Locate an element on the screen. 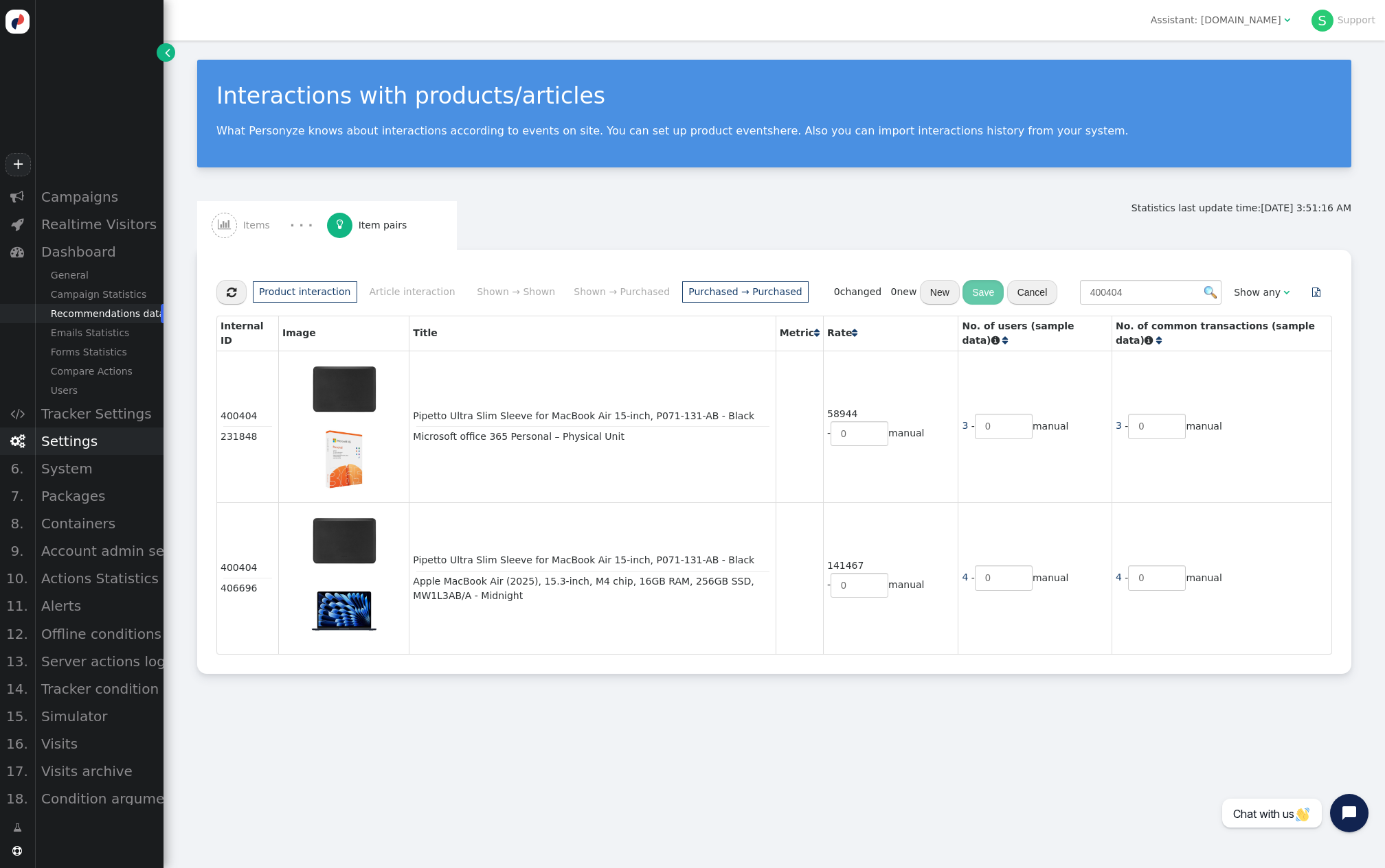 The image size is (1385, 868). div: Campaigns is located at coordinates (99, 197).